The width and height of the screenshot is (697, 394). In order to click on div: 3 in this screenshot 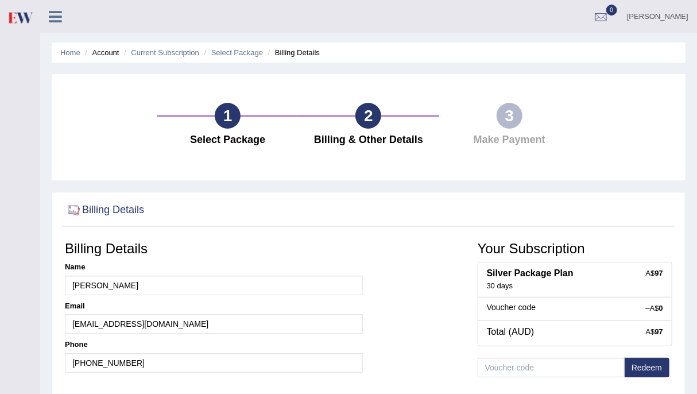, I will do `click(509, 115)`.